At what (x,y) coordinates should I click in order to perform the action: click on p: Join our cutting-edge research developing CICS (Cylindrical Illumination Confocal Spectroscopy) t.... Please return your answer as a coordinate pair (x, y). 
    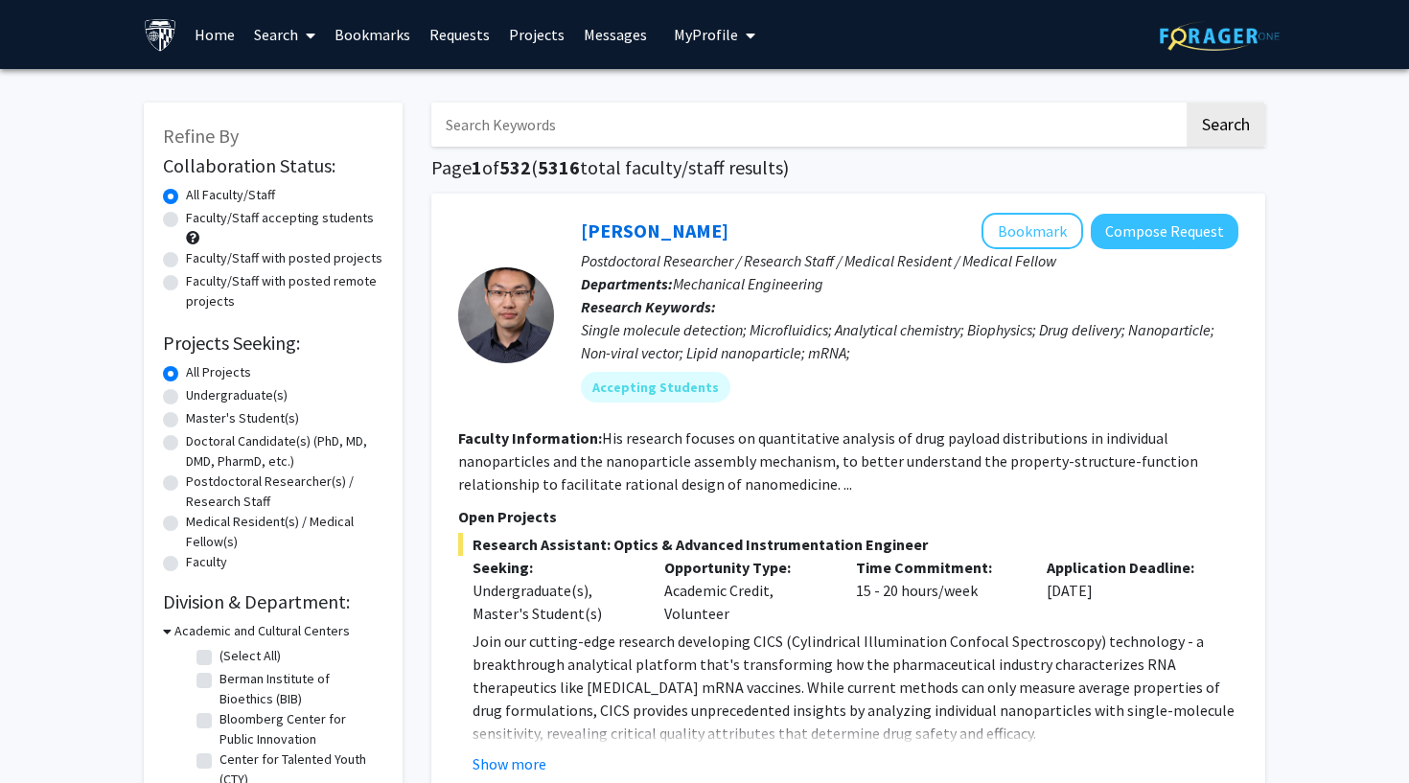
    Looking at the image, I should click on (855, 687).